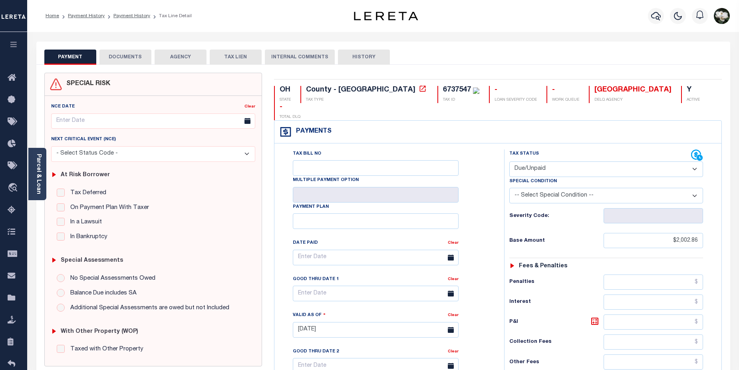  What do you see at coordinates (99, 331) in the screenshot?
I see `h6: with Other Property (WOP)` at bounding box center [99, 331].